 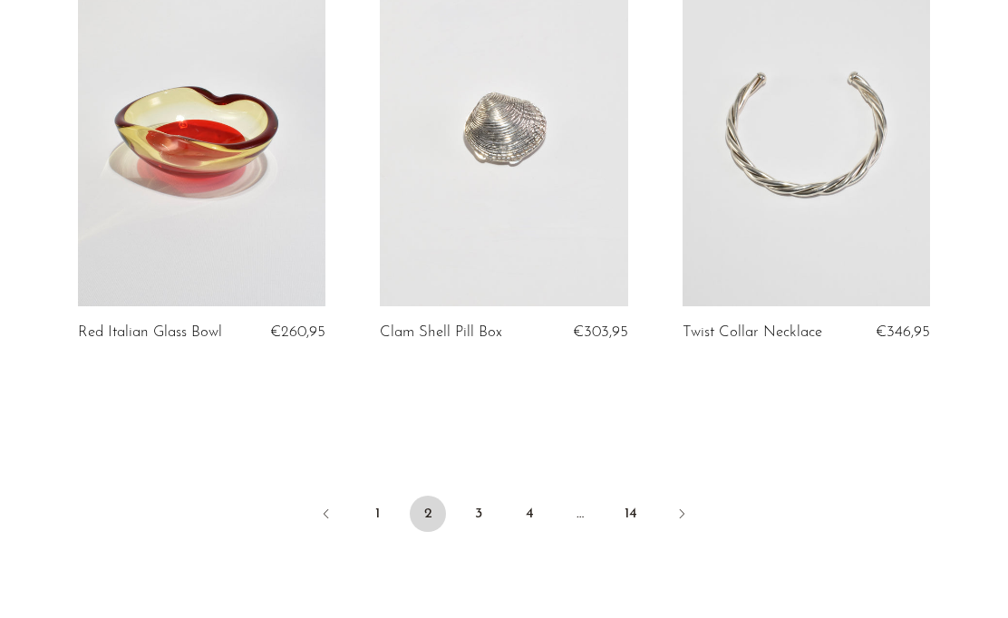 I want to click on a: Next, so click(x=682, y=516).